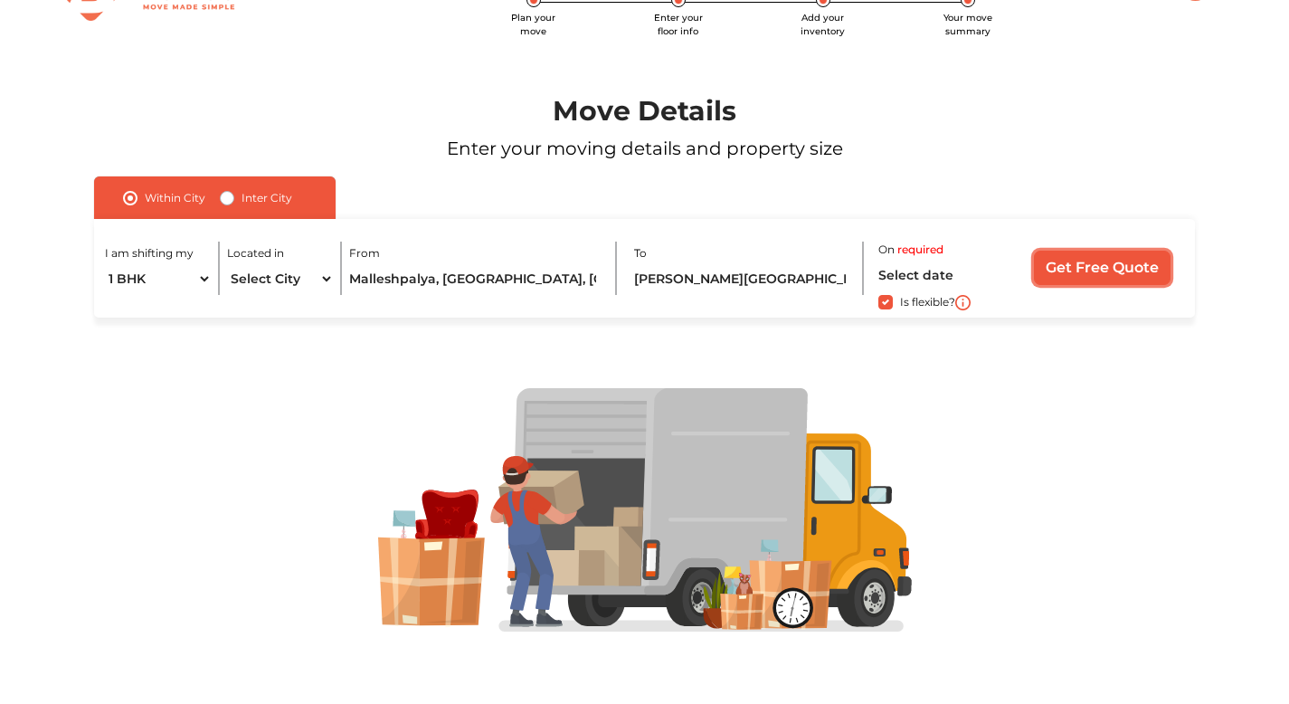  I want to click on label: Within City, so click(175, 198).